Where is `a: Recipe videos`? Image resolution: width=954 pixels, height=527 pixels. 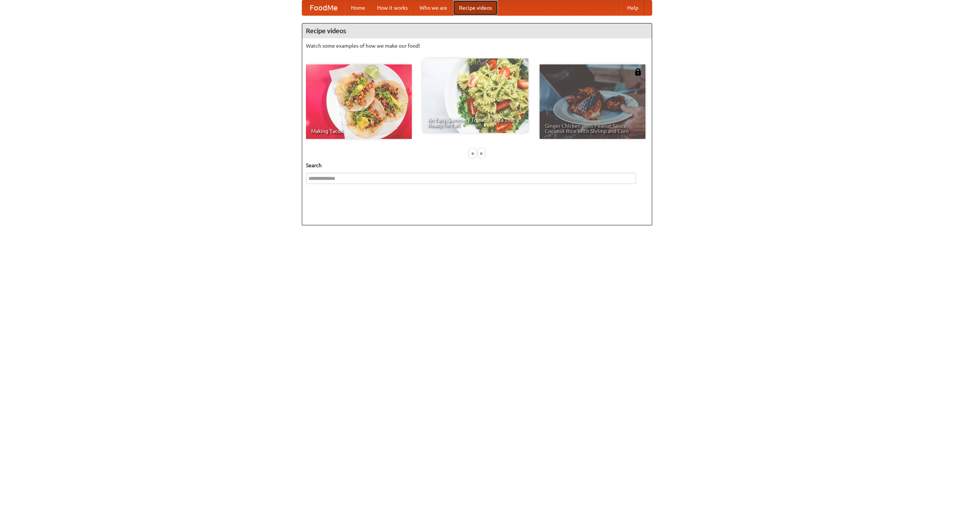
a: Recipe videos is located at coordinates (476, 8).